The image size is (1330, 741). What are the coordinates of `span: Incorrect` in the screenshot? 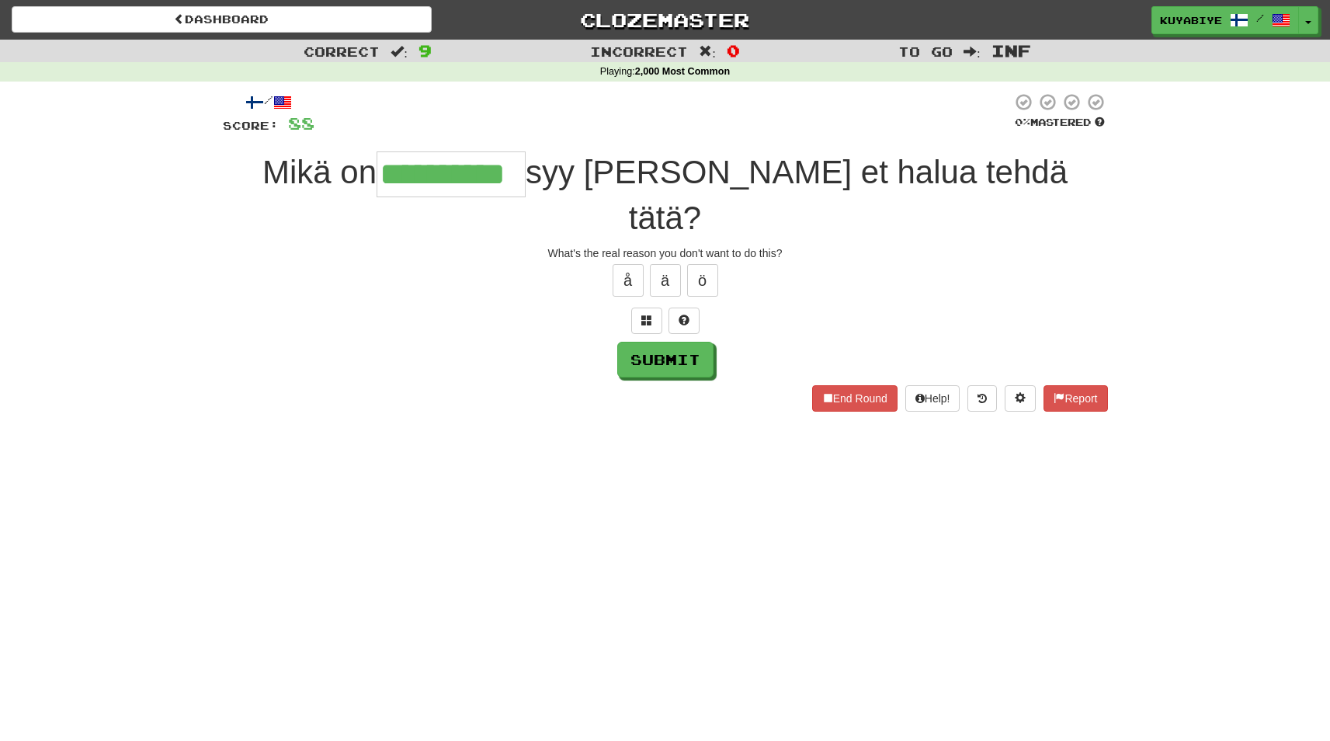 It's located at (639, 51).